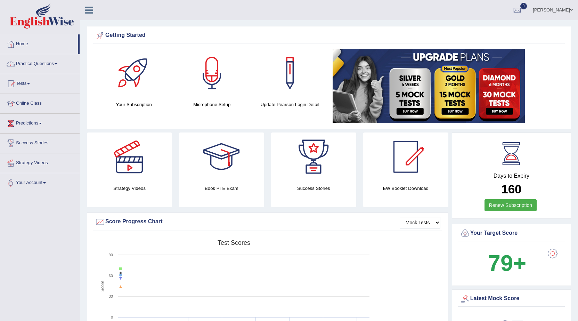 This screenshot has width=578, height=321. What do you see at coordinates (40, 83) in the screenshot?
I see `a: Tests` at bounding box center [40, 83].